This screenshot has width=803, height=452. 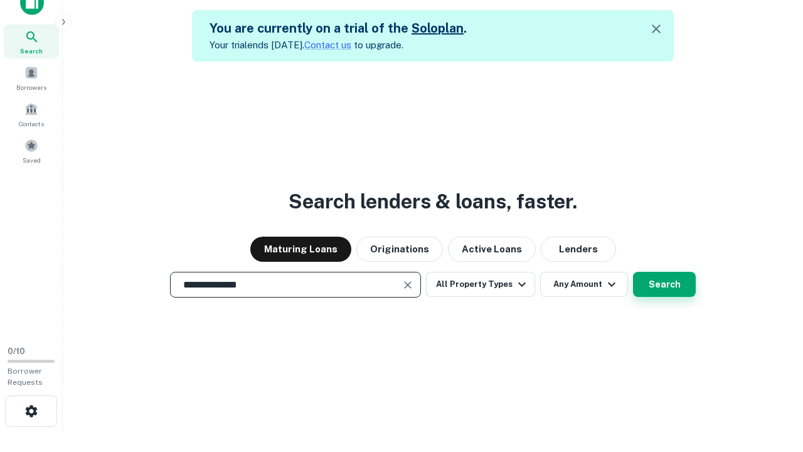 What do you see at coordinates (31, 114) in the screenshot?
I see `a: Contacts` at bounding box center [31, 114].